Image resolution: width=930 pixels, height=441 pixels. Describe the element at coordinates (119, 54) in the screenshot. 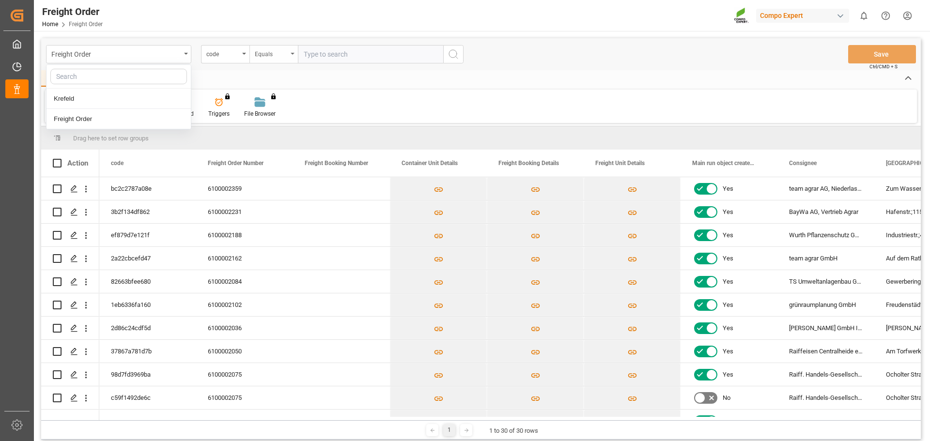

I see `button: close menu` at that location.